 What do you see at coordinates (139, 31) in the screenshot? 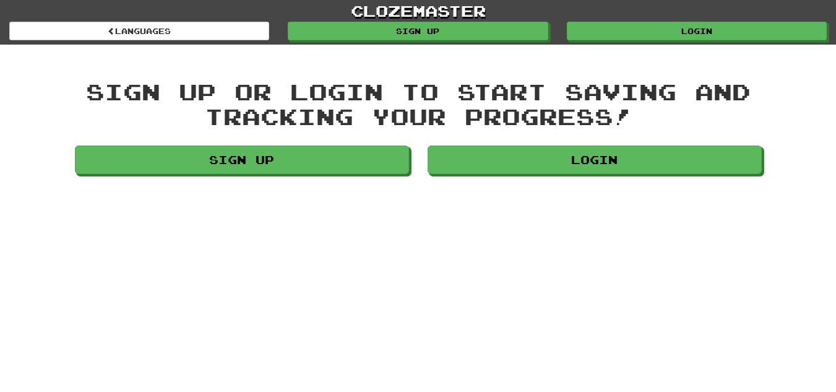
I see `a: Languages` at bounding box center [139, 31].